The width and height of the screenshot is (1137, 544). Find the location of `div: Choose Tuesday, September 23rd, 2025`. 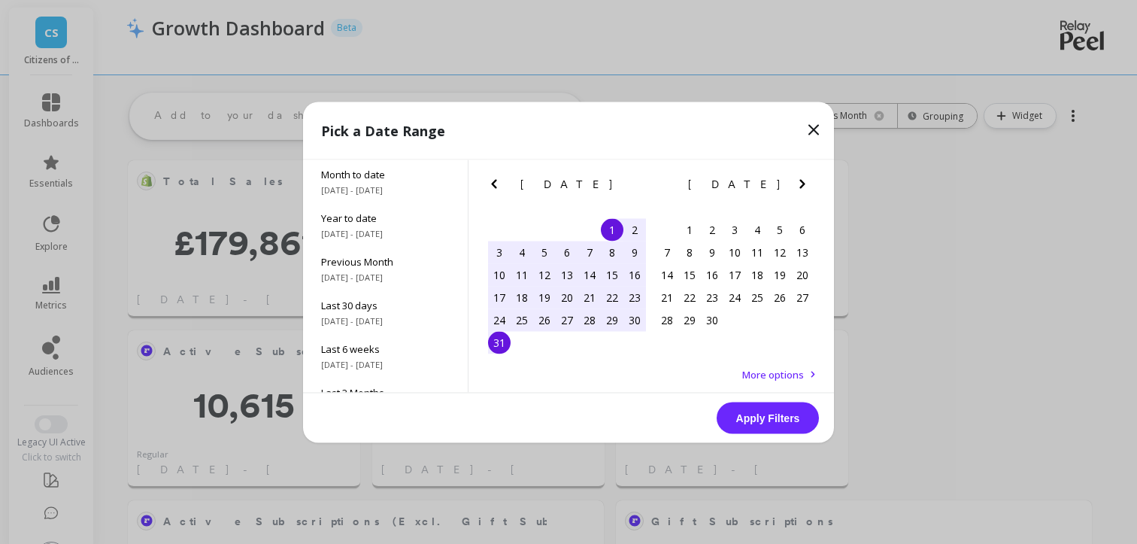

div: Choose Tuesday, September 23rd, 2025 is located at coordinates (712, 297).